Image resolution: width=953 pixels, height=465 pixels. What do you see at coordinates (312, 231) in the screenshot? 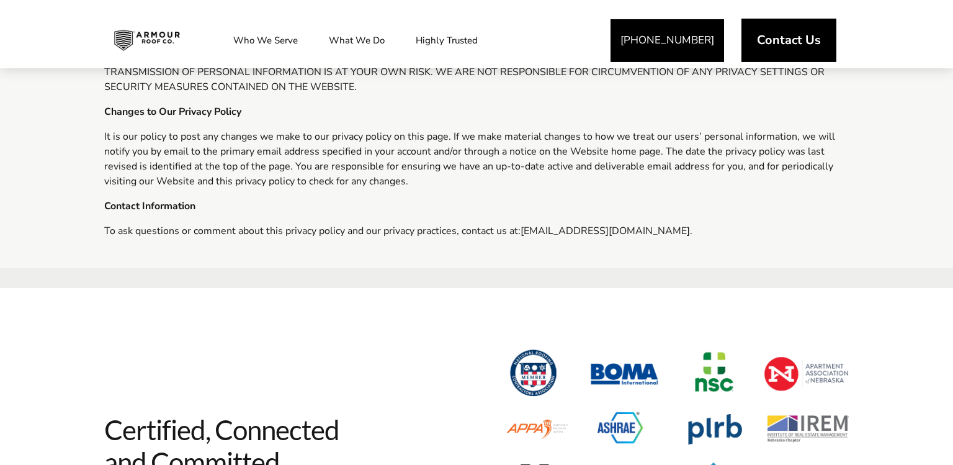
I see `span: To ask questions or comment about this privacy policy and our privacy practices, contact us at:` at bounding box center [312, 231].